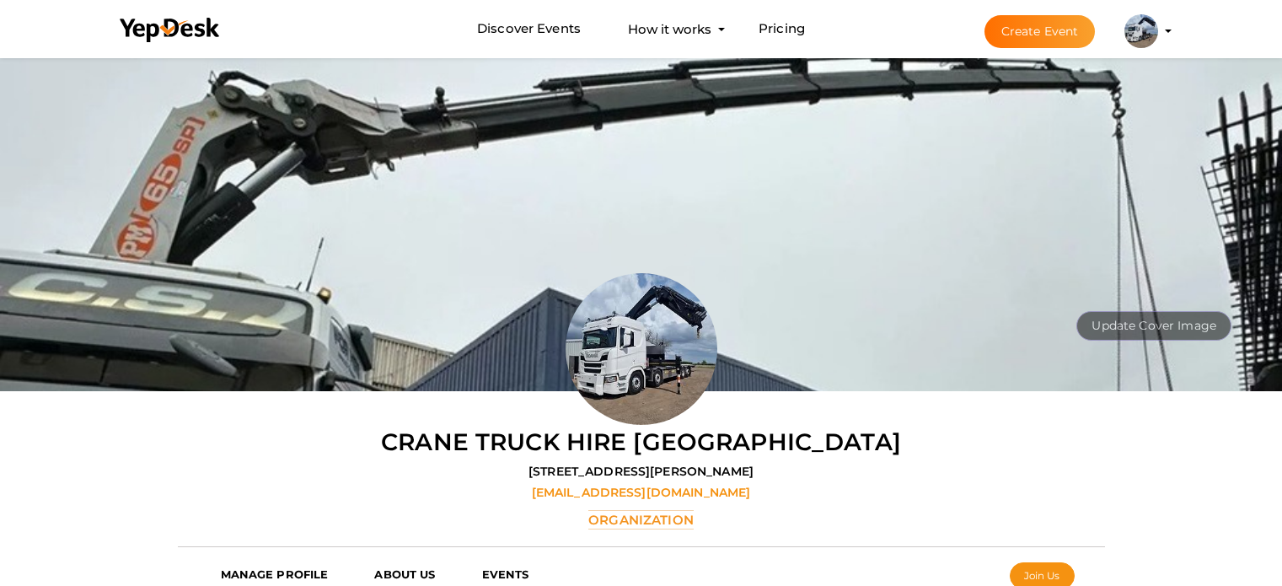 The width and height of the screenshot is (1282, 586). What do you see at coordinates (405, 574) in the screenshot?
I see `b: ABOUT US` at bounding box center [405, 574].